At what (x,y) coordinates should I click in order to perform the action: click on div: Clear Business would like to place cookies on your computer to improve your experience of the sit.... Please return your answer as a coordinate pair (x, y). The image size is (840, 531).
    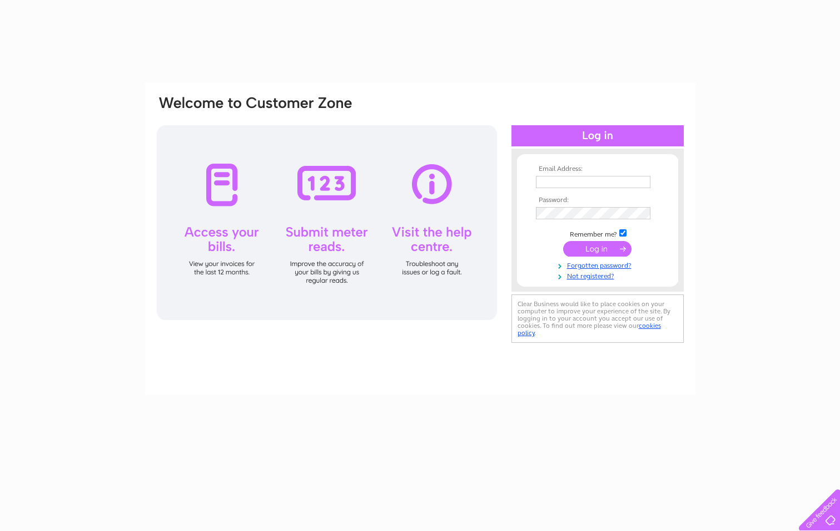
    Looking at the image, I should click on (598, 318).